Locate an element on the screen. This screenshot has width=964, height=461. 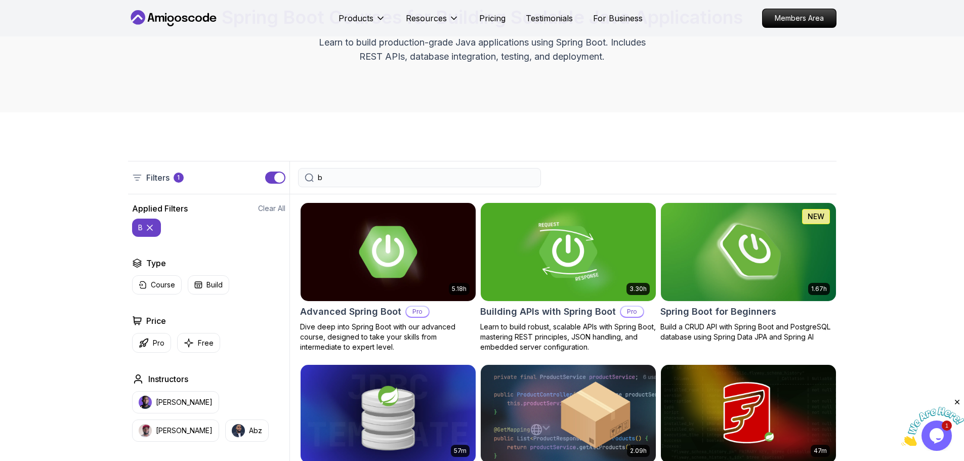
h2: Type is located at coordinates (156, 263).